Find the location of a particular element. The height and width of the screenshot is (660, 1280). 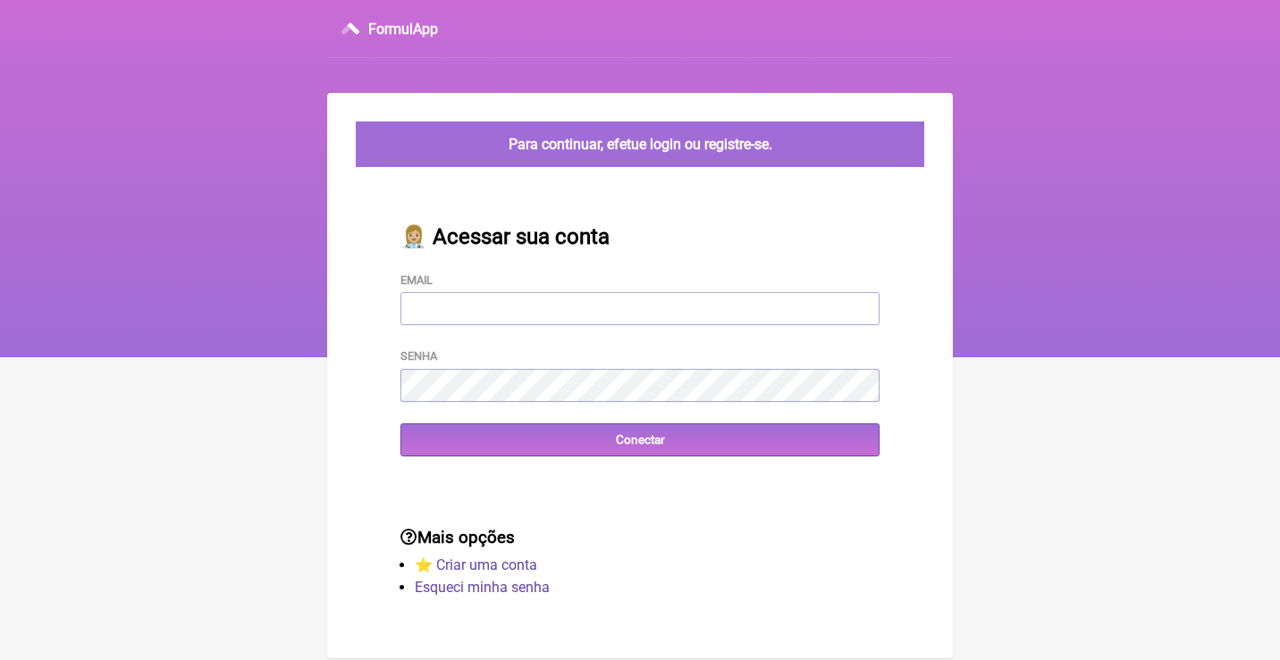

input: Conectar is located at coordinates (640, 440).